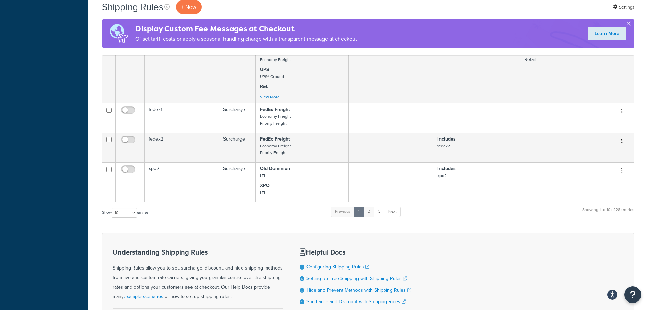  What do you see at coordinates (369, 212) in the screenshot?
I see `a: 2` at bounding box center [369, 212].